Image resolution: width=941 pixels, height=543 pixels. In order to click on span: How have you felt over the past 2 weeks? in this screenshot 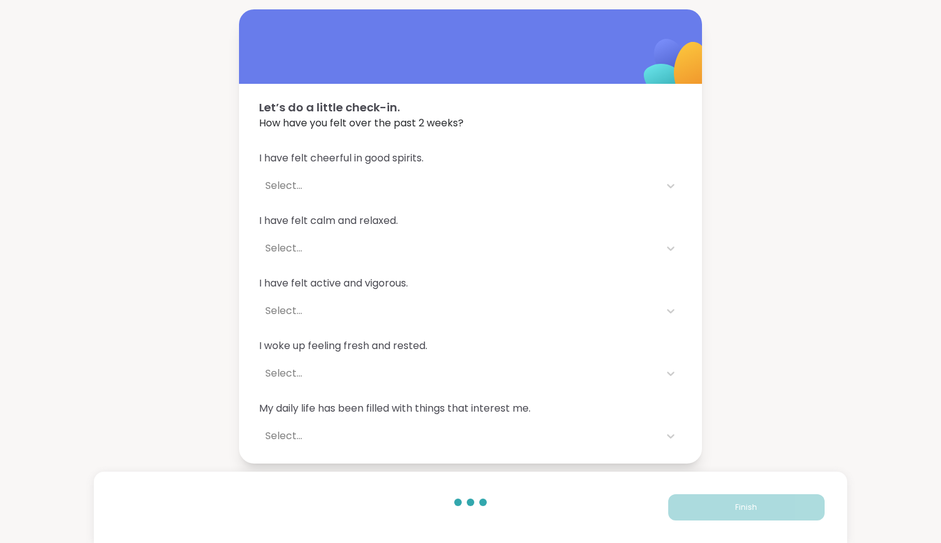, I will do `click(471, 123)`.